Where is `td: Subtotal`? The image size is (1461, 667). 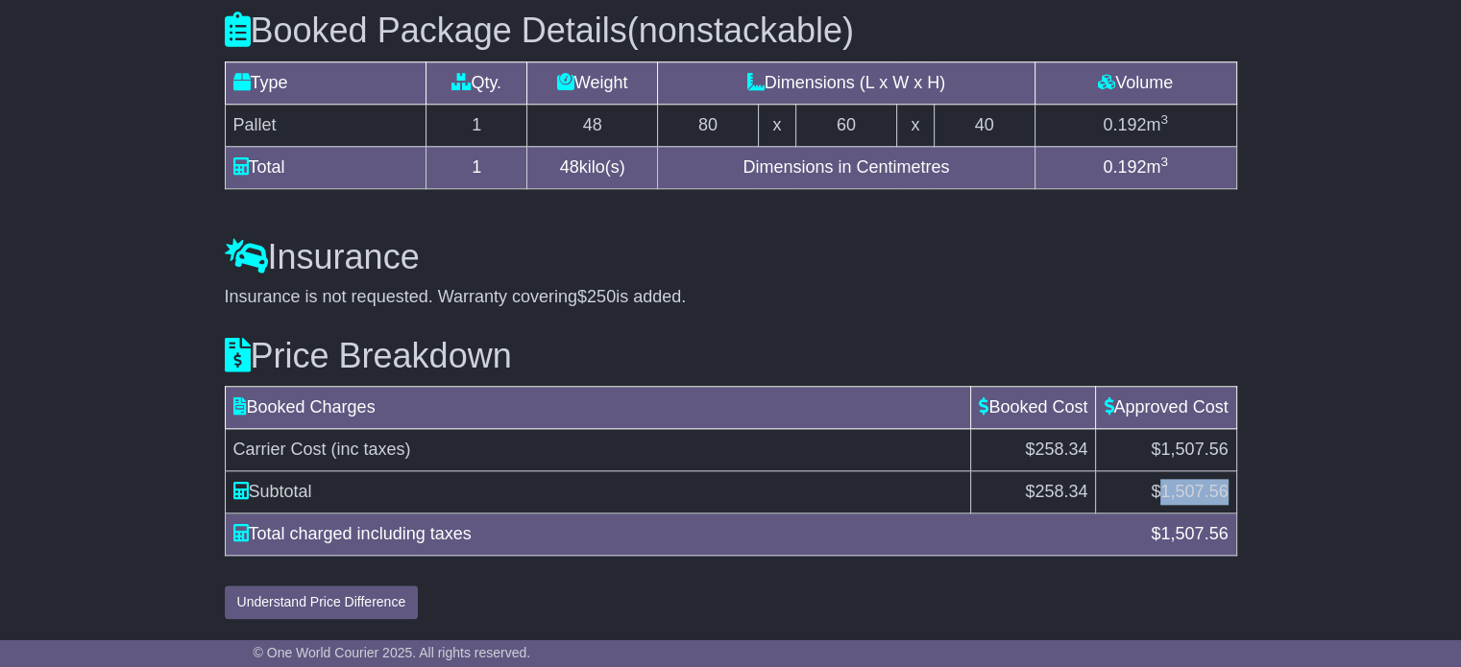
td: Subtotal is located at coordinates (597, 493).